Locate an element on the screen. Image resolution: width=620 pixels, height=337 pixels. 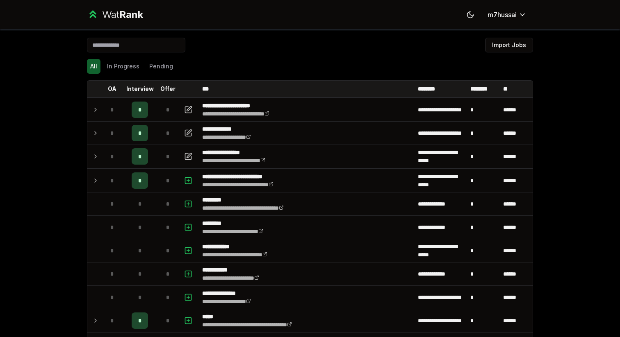
span: m7hussai is located at coordinates (502, 15).